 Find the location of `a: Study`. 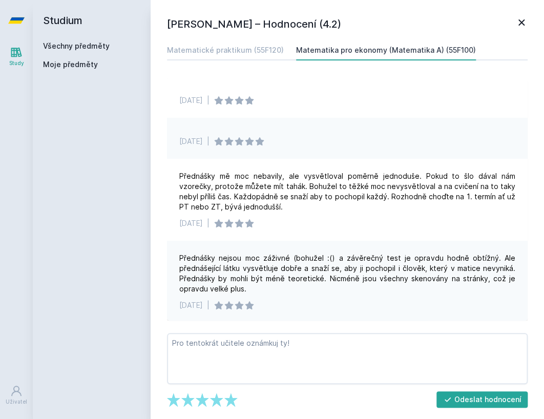

a: Study is located at coordinates (16, 56).